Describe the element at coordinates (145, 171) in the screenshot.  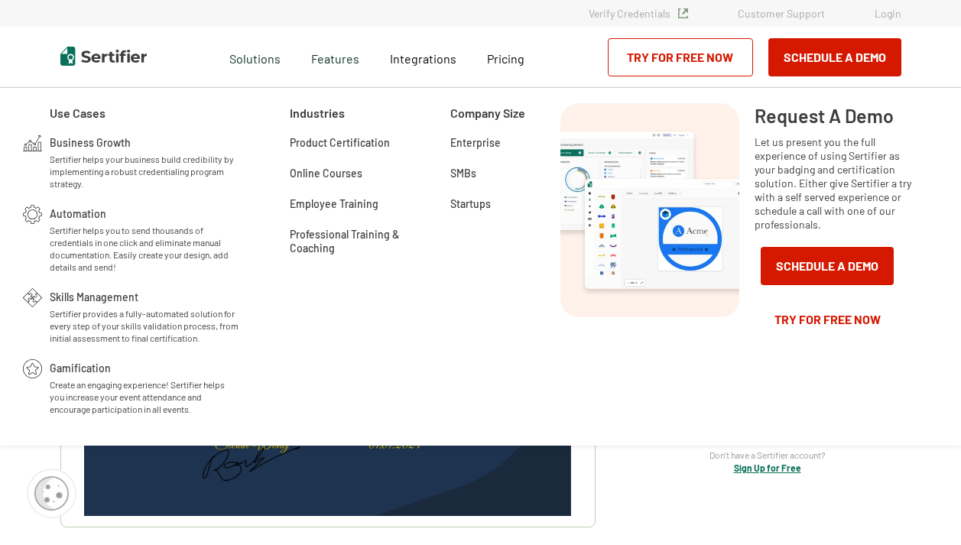
I see `span: Sertifier helps your business build credibility by implementing a robust credentialing program st...` at that location.